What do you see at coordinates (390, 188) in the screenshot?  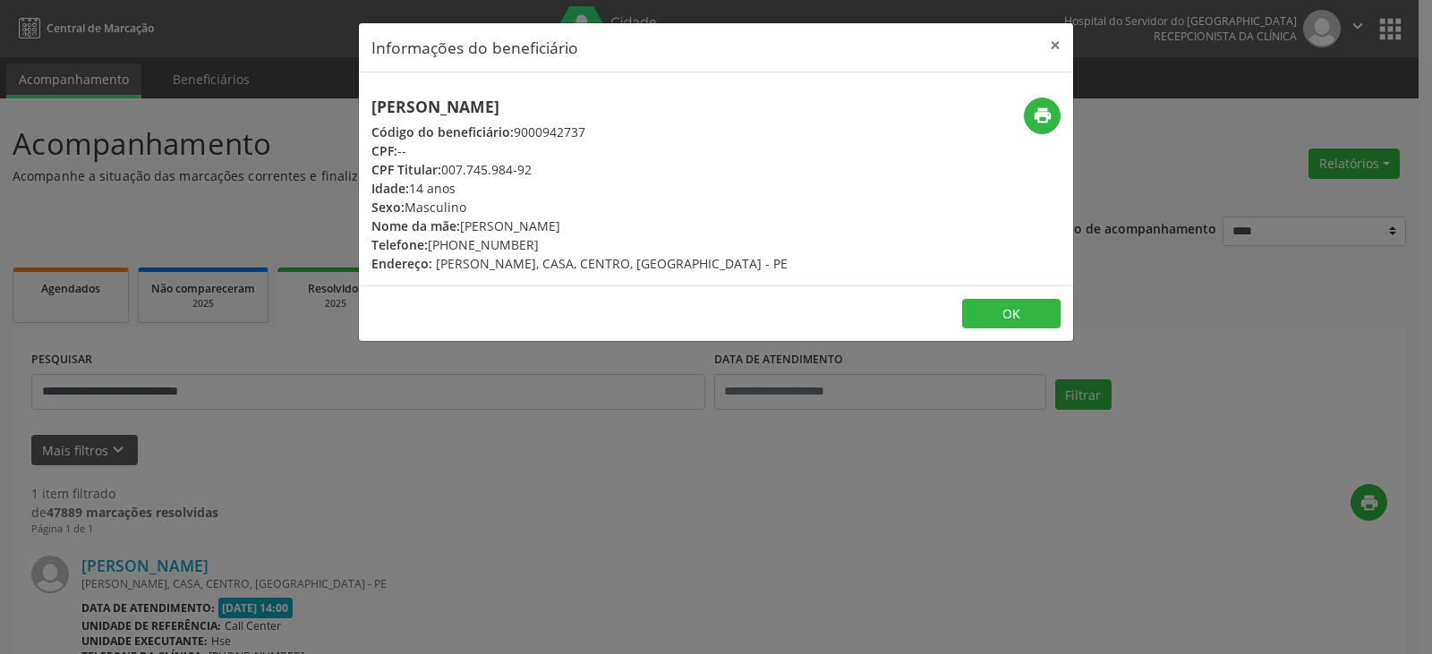 I see `span: Idade:` at bounding box center [390, 188].